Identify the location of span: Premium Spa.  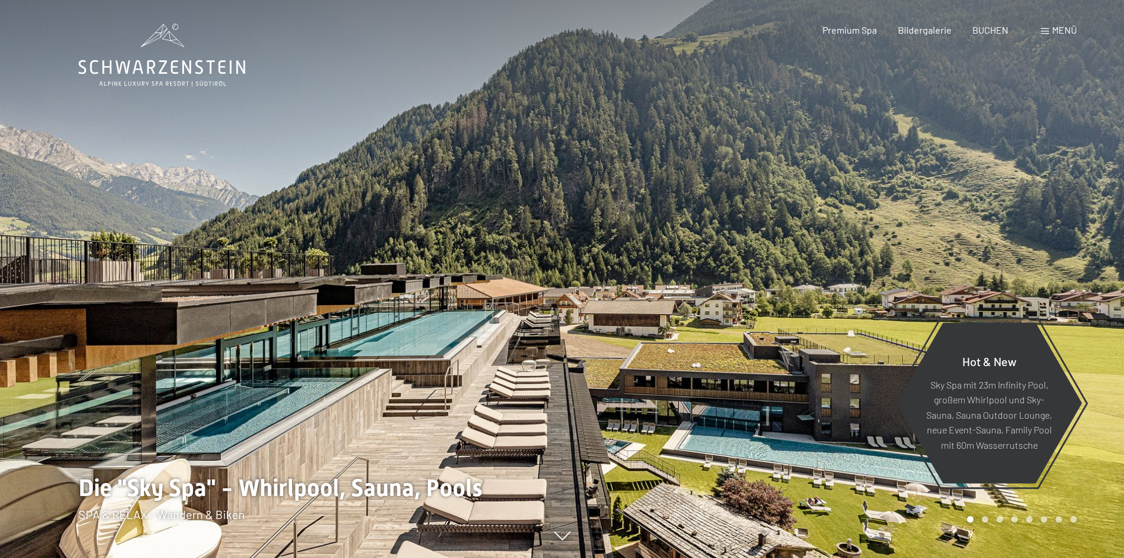
(850, 30).